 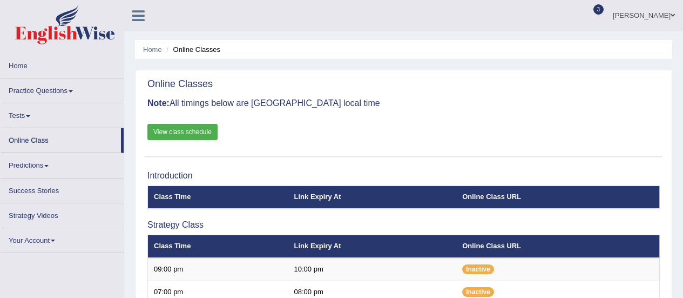 What do you see at coordinates (158, 103) in the screenshot?
I see `b: Note:` at bounding box center [158, 103].